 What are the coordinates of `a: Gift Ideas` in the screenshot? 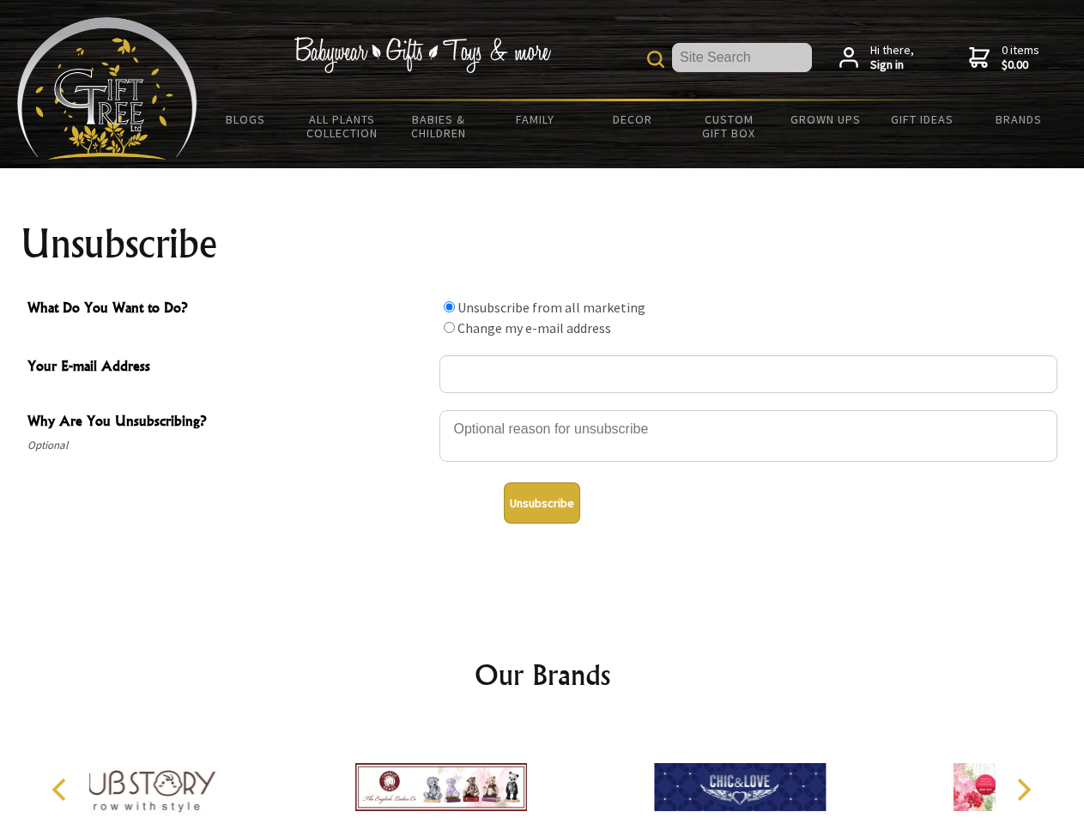 It's located at (922, 119).